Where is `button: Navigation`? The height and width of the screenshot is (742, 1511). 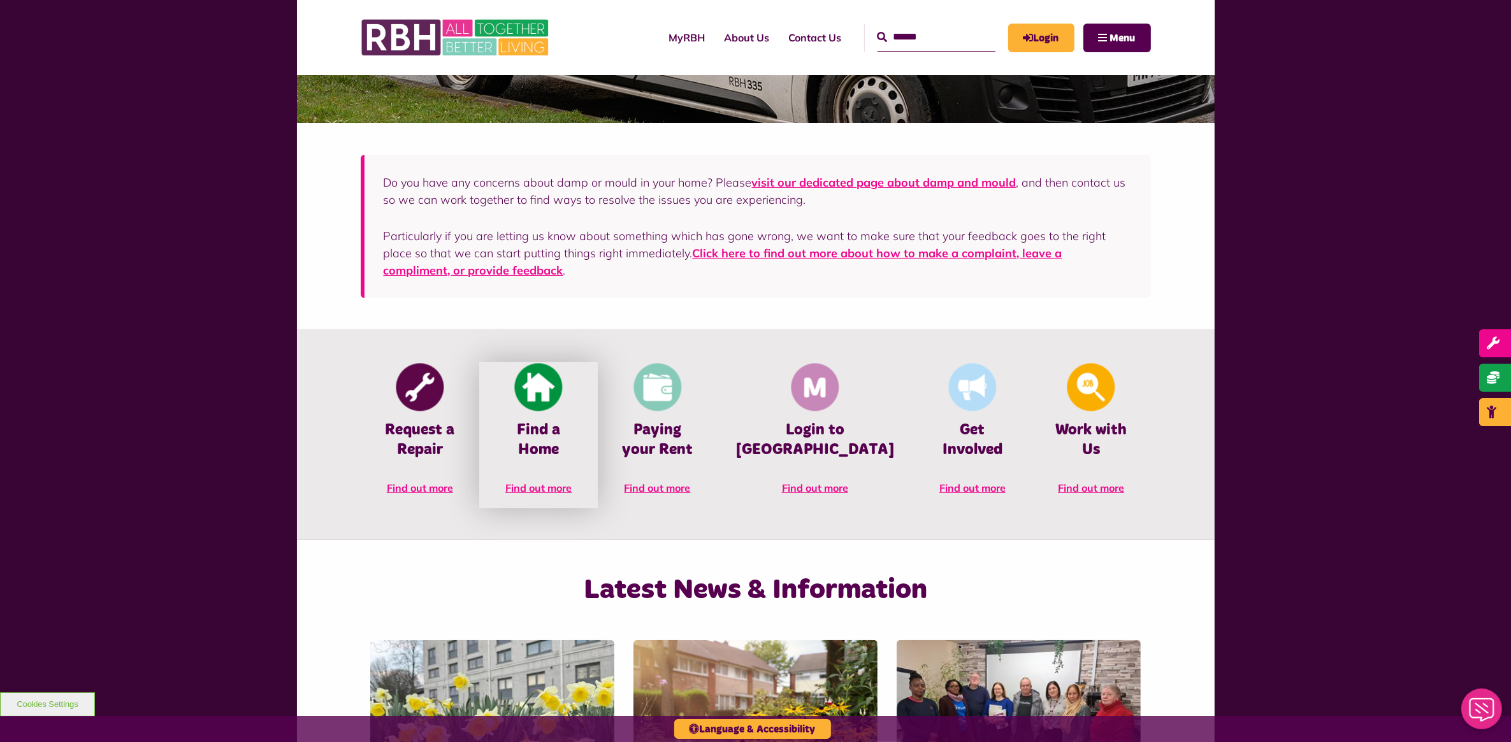
button: Navigation is located at coordinates (1117, 38).